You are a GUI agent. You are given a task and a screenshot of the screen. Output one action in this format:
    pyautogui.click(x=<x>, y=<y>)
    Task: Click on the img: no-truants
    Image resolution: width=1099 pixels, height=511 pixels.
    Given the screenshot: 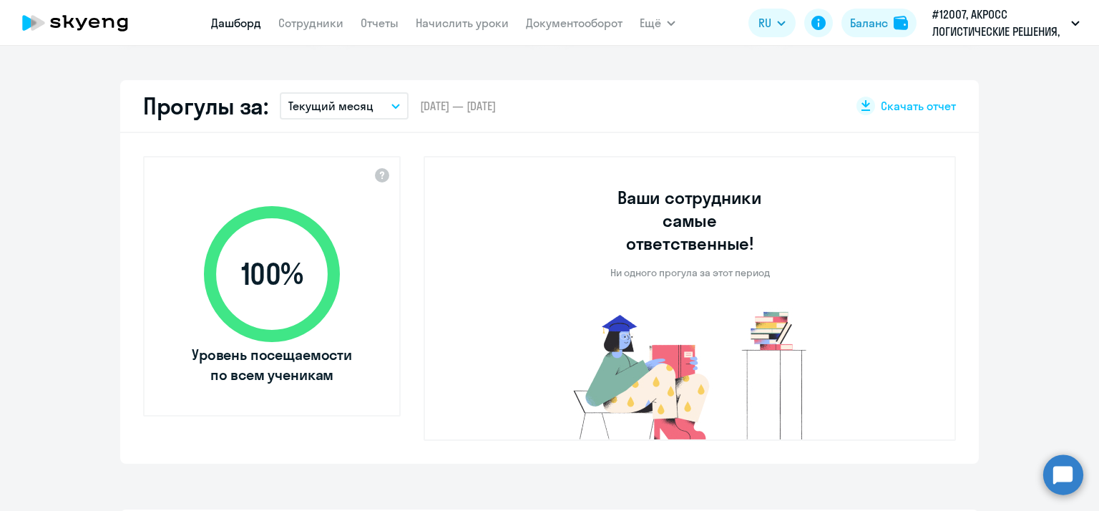 What is the action you would take?
    pyautogui.click(x=690, y=374)
    